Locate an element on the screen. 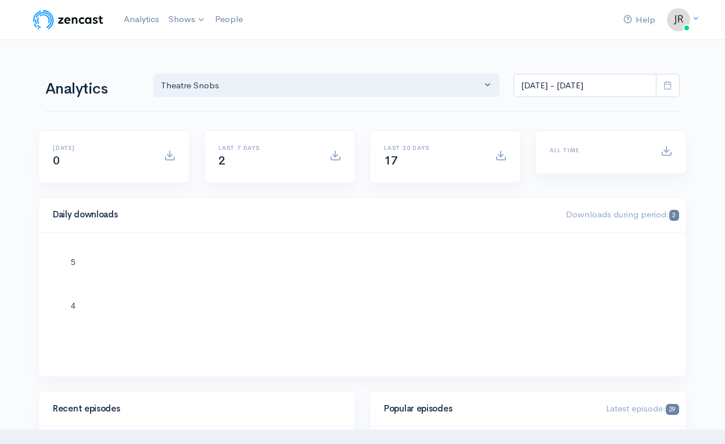 Image resolution: width=725 pixels, height=444 pixels. text: 5 is located at coordinates (73, 262).